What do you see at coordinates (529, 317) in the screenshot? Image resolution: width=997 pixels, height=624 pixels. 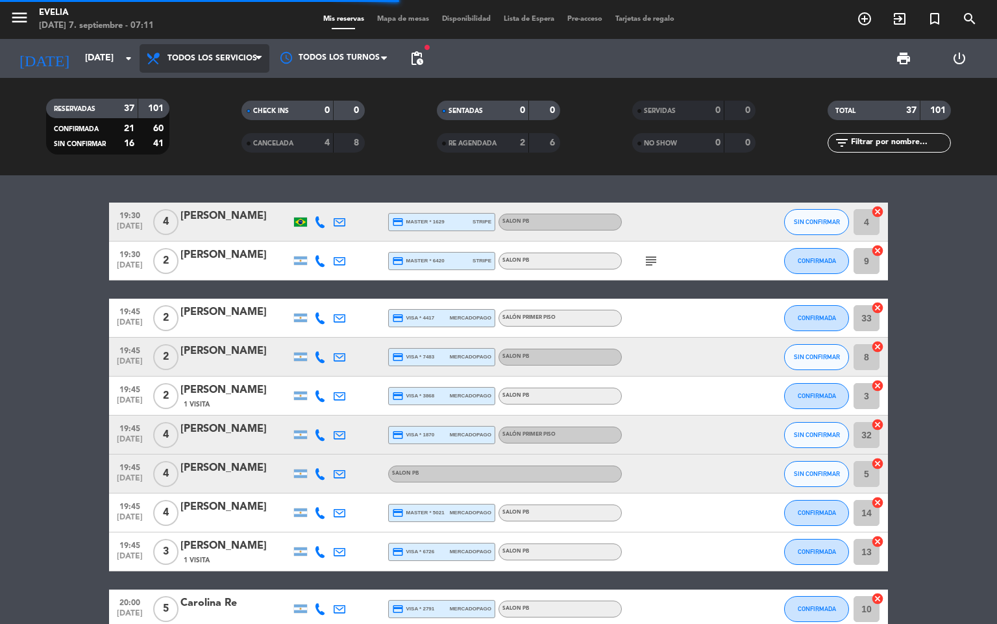 I see `span: SALÓN PRIMER PISO` at bounding box center [529, 317].